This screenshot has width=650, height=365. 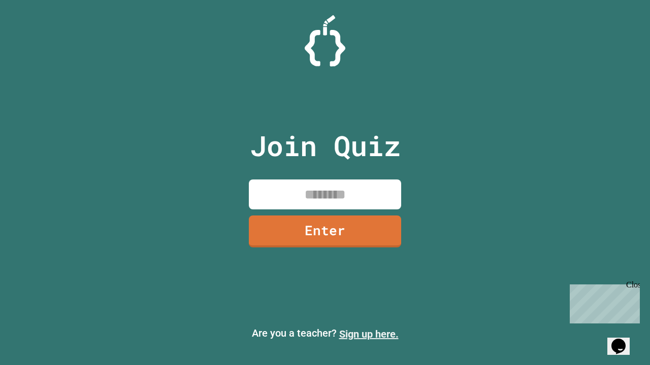 I want to click on img: Logo.svg, so click(x=325, y=41).